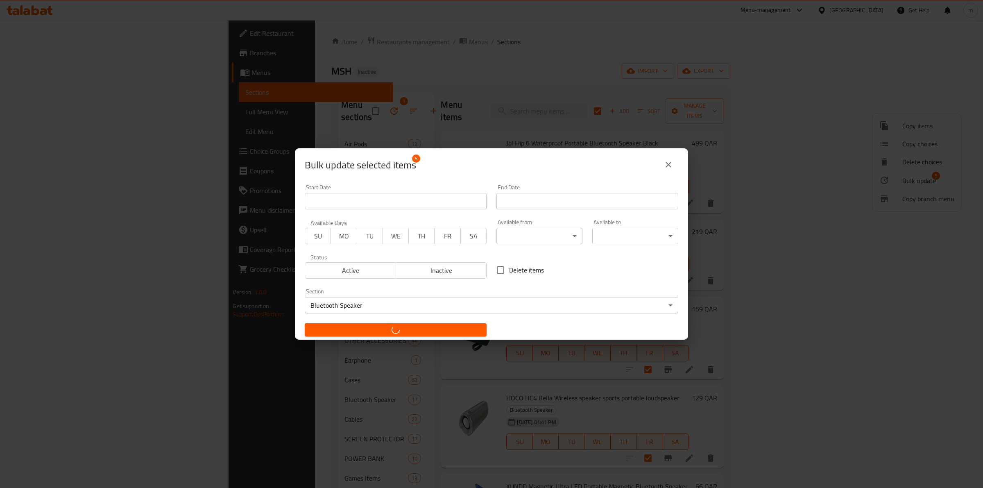  I want to click on span: Inactive, so click(442, 270).